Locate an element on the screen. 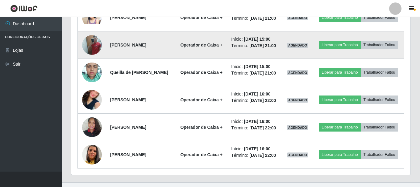 The height and width of the screenshot is (187, 420). img: 1693675362936.jpeg is located at coordinates (92, 100).